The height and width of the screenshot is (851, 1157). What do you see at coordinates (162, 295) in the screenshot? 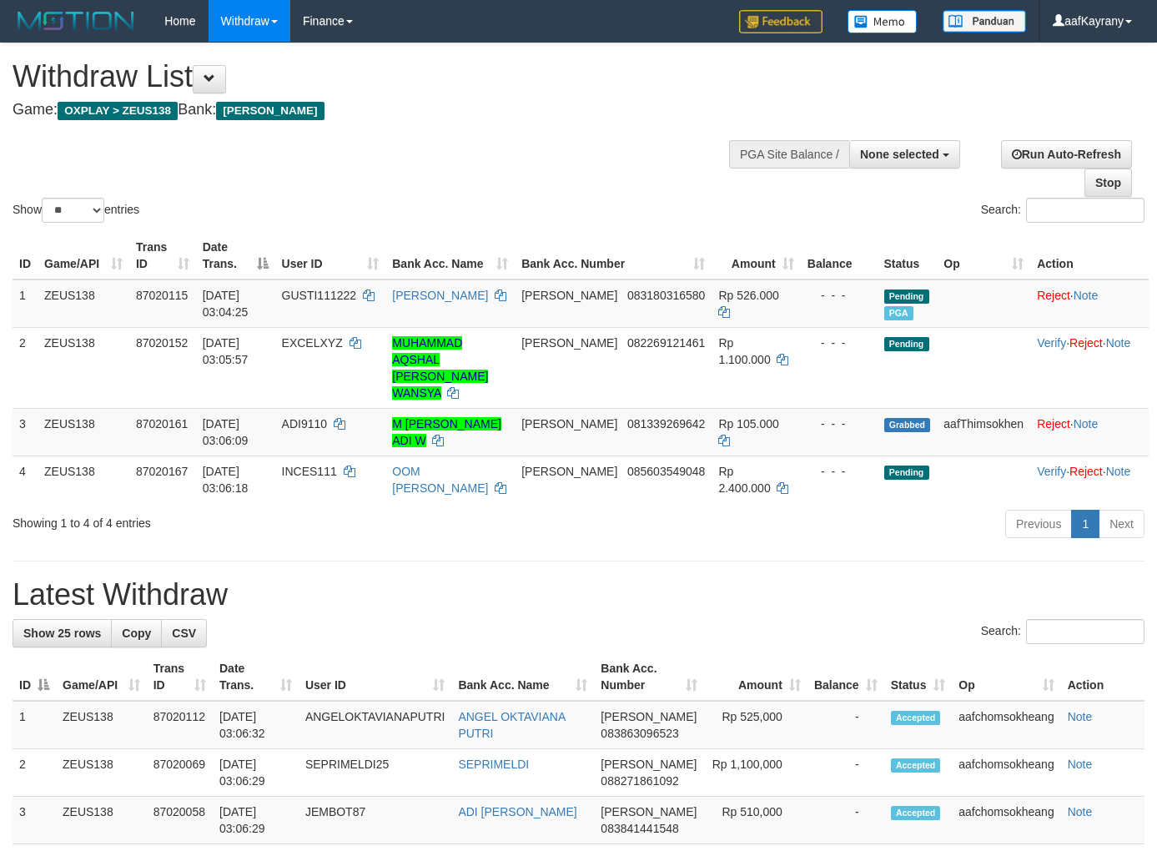
I see `span: 87020115` at bounding box center [162, 295].